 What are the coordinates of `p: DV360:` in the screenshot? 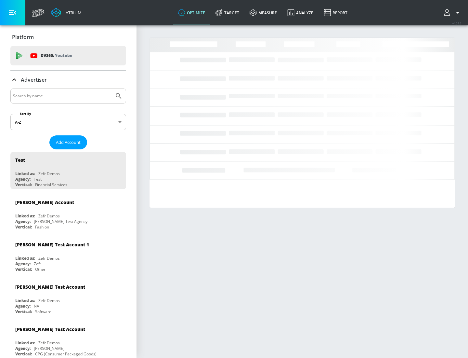 It's located at (56, 56).